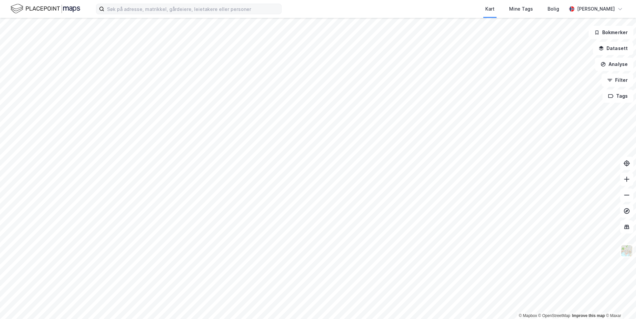 This screenshot has width=636, height=319. Describe the element at coordinates (45, 9) in the screenshot. I see `img: logo.f888ab2527a4732fd821a326f86c7f29.svg` at that location.